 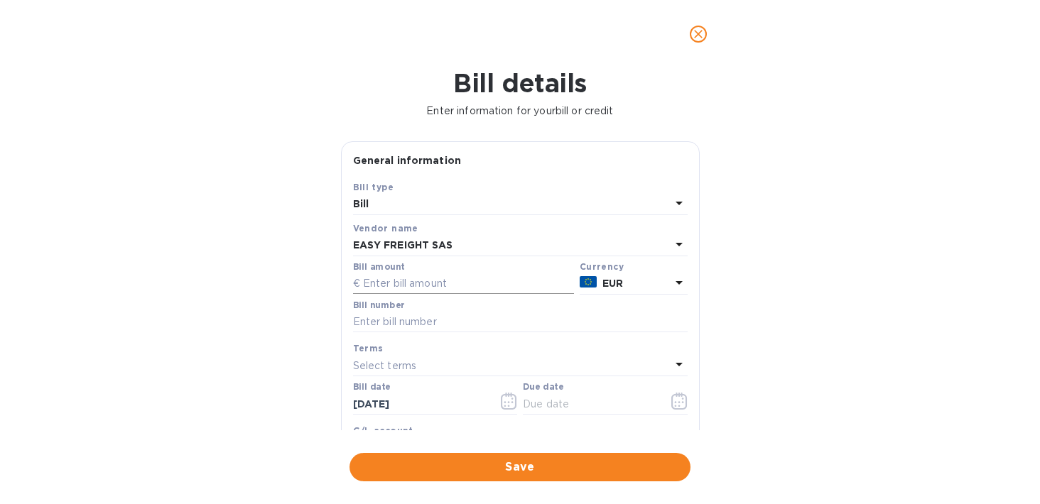 I want to click on label: Bill date, so click(x=371, y=388).